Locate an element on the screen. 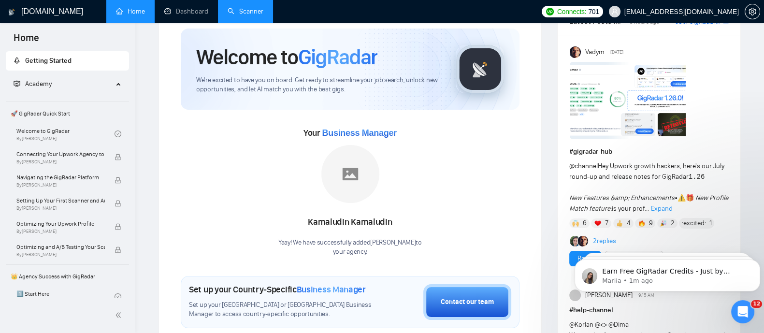  a: dashboardDashboard is located at coordinates (186, 11).